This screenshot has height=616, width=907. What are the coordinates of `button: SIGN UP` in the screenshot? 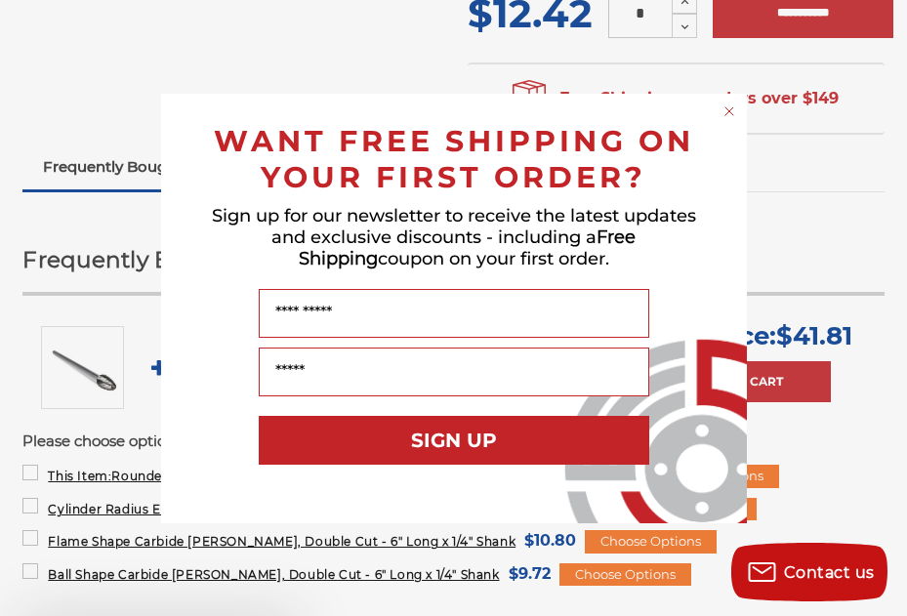 It's located at (454, 440).